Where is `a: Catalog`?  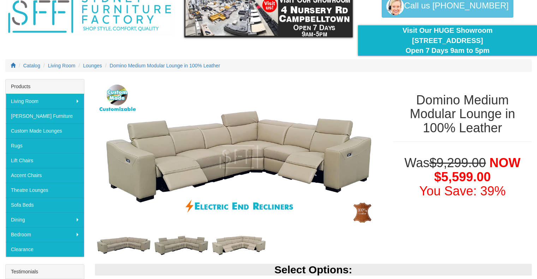
a: Catalog is located at coordinates (32, 66).